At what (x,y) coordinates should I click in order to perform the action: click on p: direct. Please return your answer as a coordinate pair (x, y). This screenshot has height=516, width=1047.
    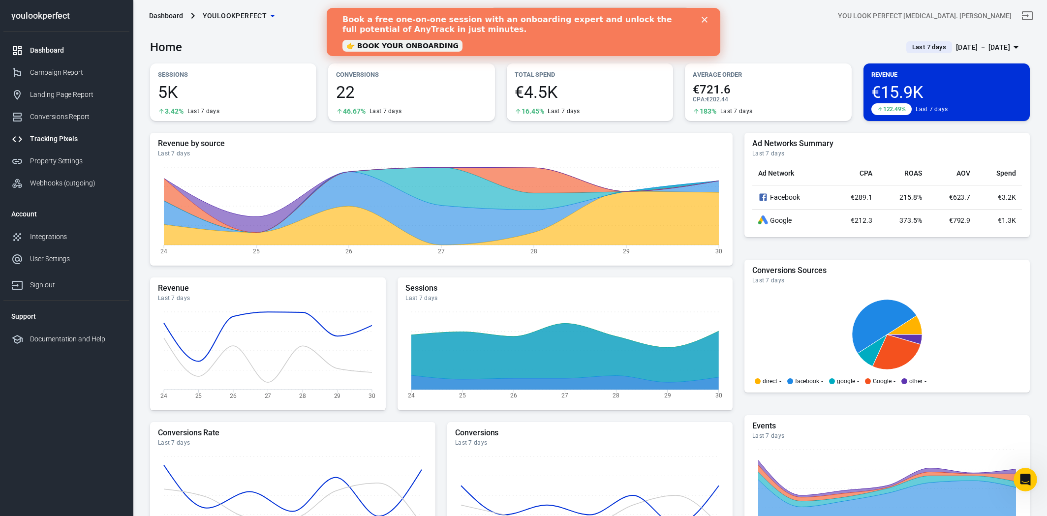
    Looking at the image, I should click on (770, 381).